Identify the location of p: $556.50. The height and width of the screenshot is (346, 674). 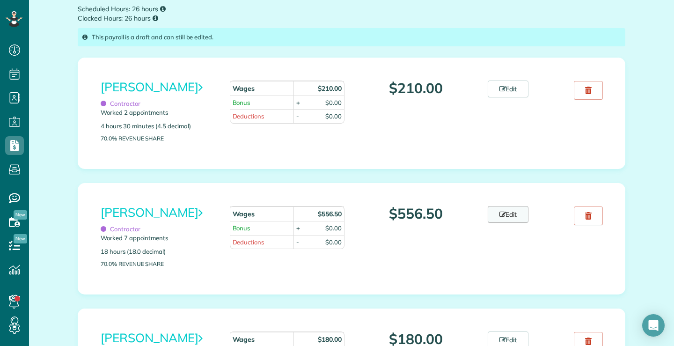
(416, 213).